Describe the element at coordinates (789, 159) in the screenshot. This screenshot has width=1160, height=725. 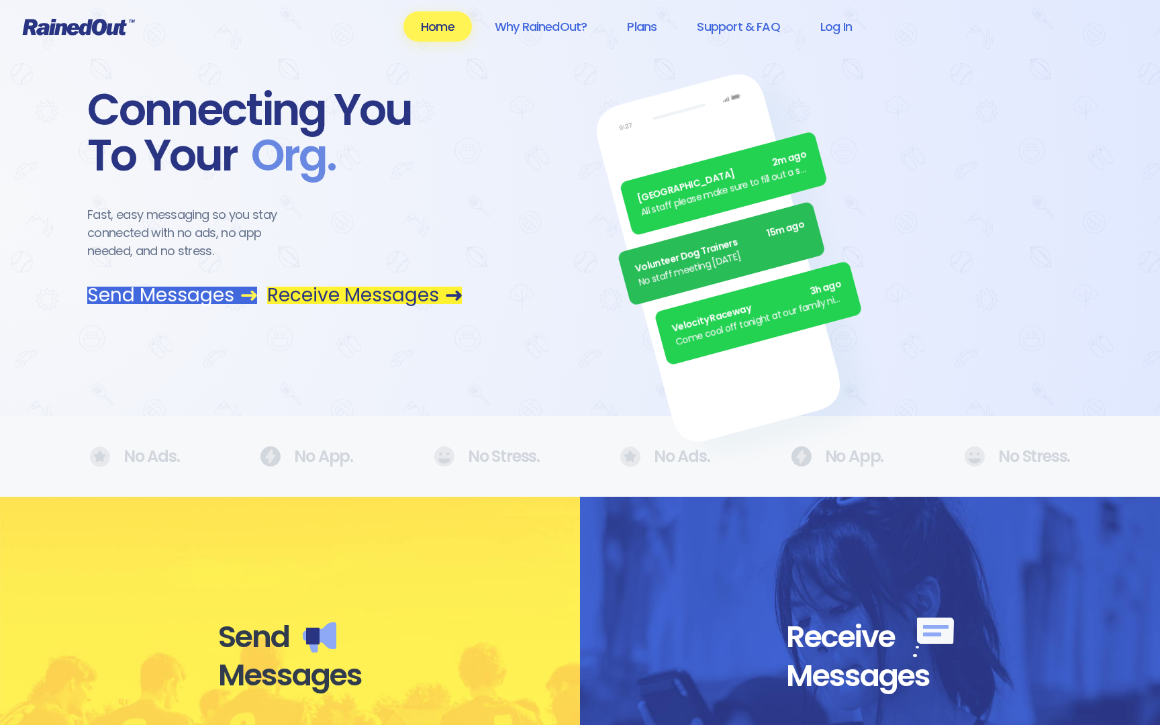
I see `span: 2m ago` at that location.